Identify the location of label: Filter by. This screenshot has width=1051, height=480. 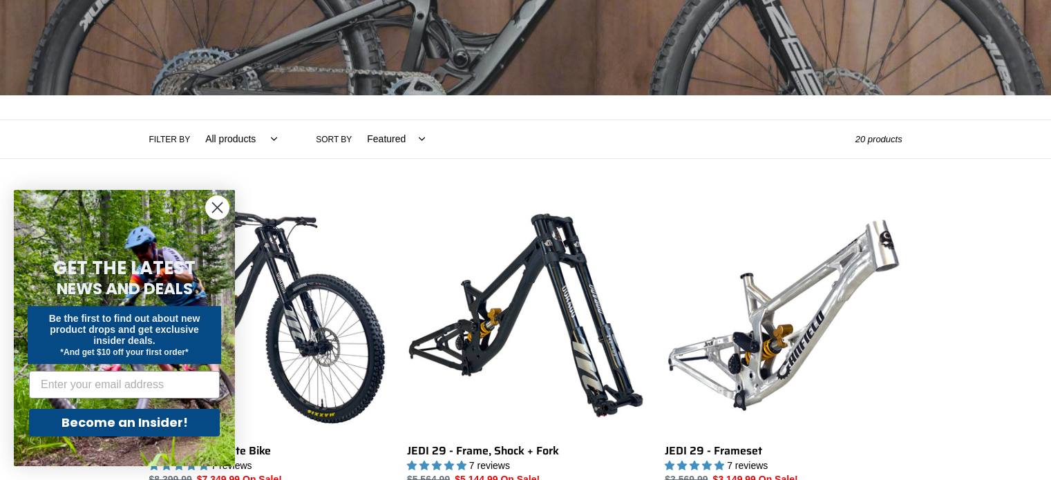
(170, 140).